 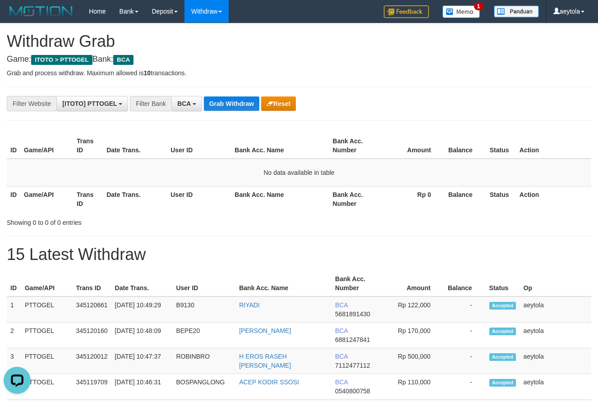 What do you see at coordinates (299, 60) in the screenshot?
I see `h4: Game: Bank:` at bounding box center [299, 60].